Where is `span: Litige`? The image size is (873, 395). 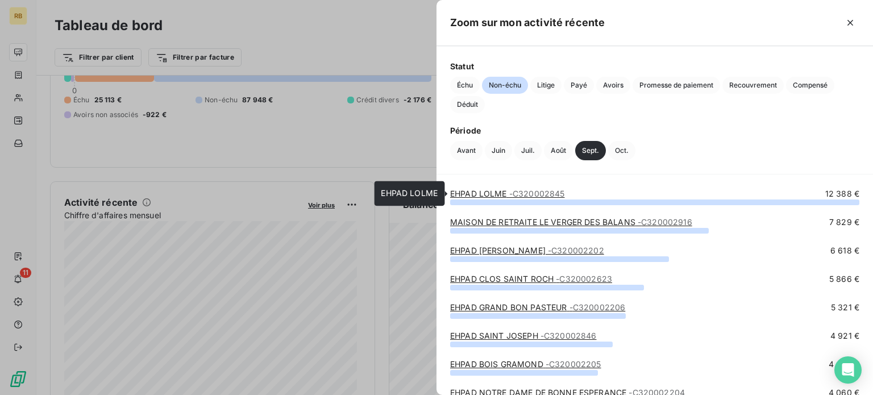 span: Litige is located at coordinates (546, 85).